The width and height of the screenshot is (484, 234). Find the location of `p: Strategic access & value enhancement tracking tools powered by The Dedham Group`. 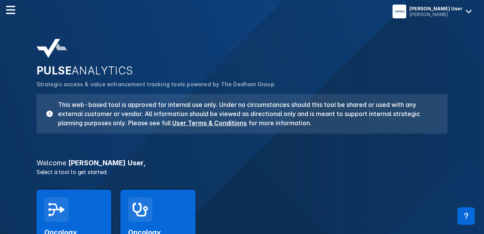

p: Strategic access & value enhancement tracking tools powered by The Dedham Group is located at coordinates (242, 84).